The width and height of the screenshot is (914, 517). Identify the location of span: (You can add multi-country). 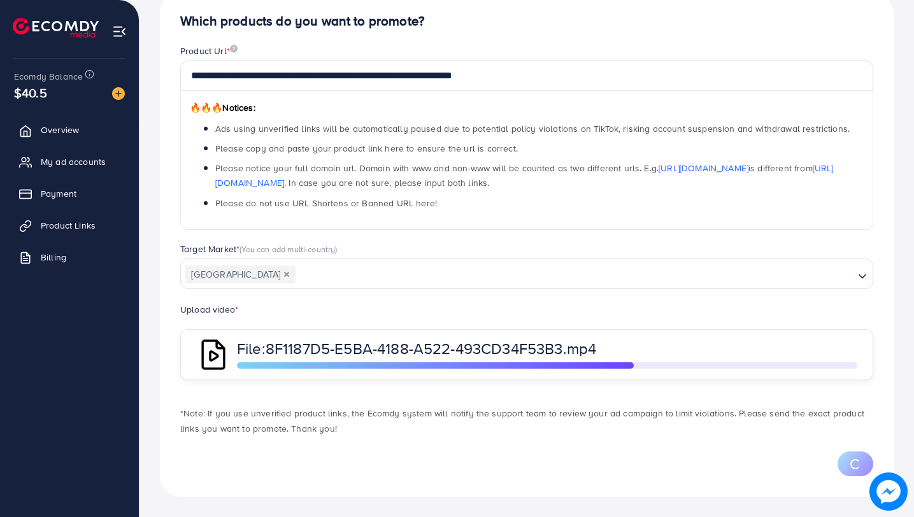
(288, 249).